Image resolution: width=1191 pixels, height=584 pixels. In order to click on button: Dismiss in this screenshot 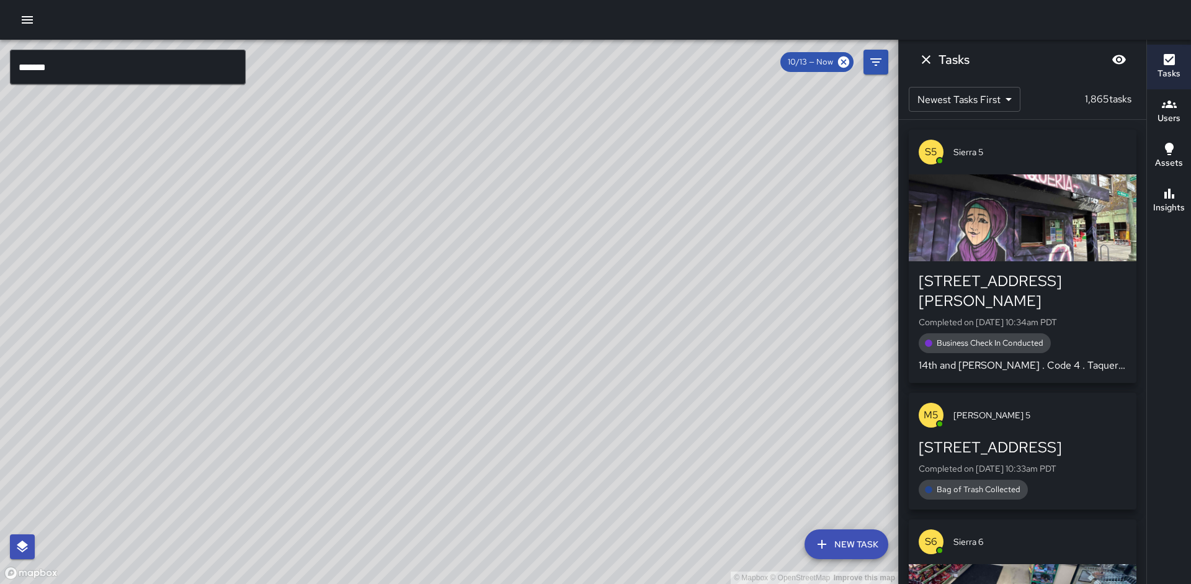, I will do `click(926, 60)`.